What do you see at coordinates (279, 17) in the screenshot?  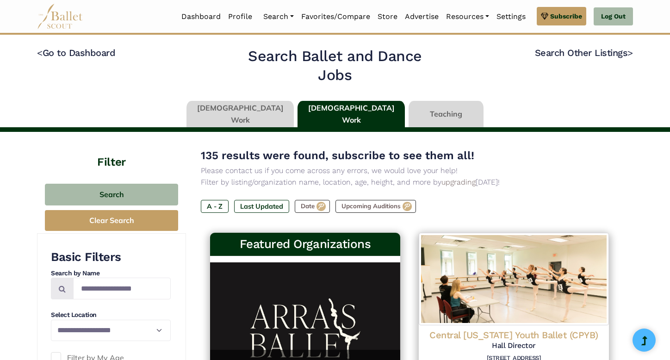 I see `a: Search` at bounding box center [279, 17].